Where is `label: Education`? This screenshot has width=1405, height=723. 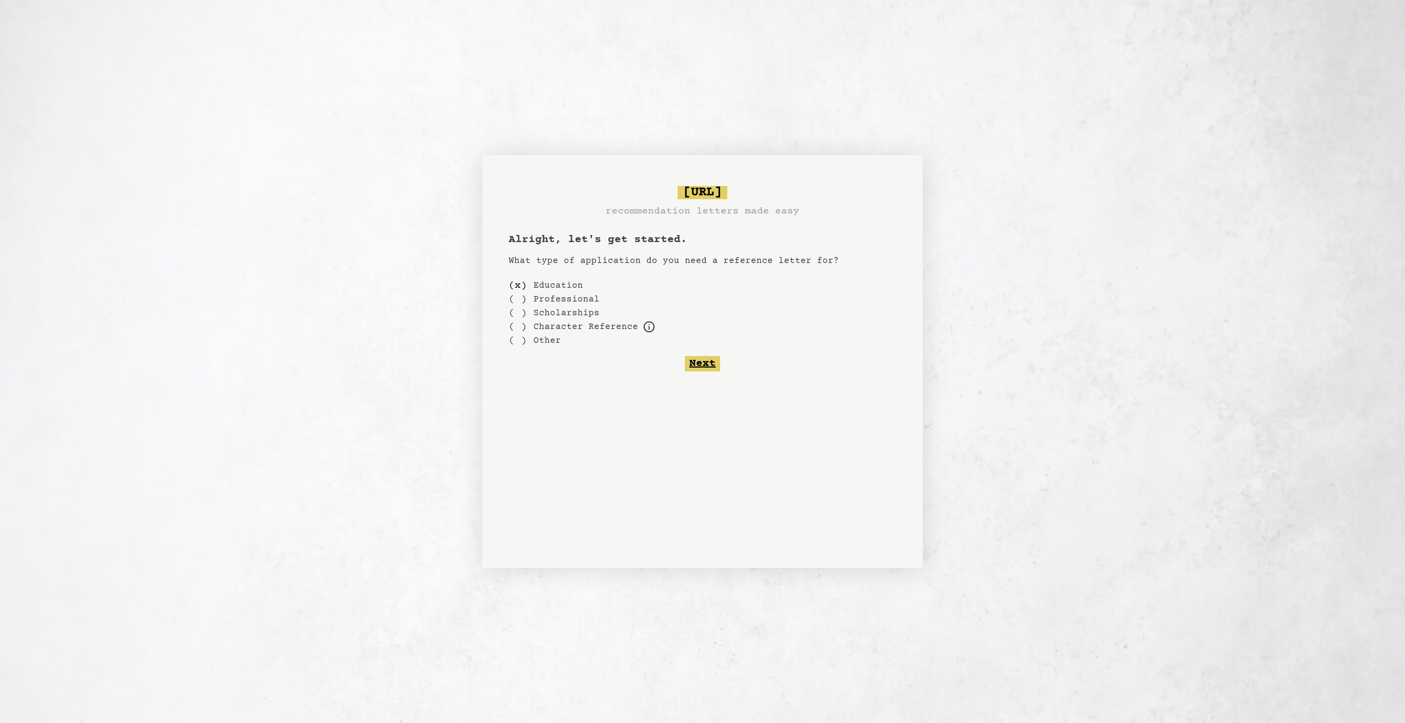
label: Education is located at coordinates (558, 286).